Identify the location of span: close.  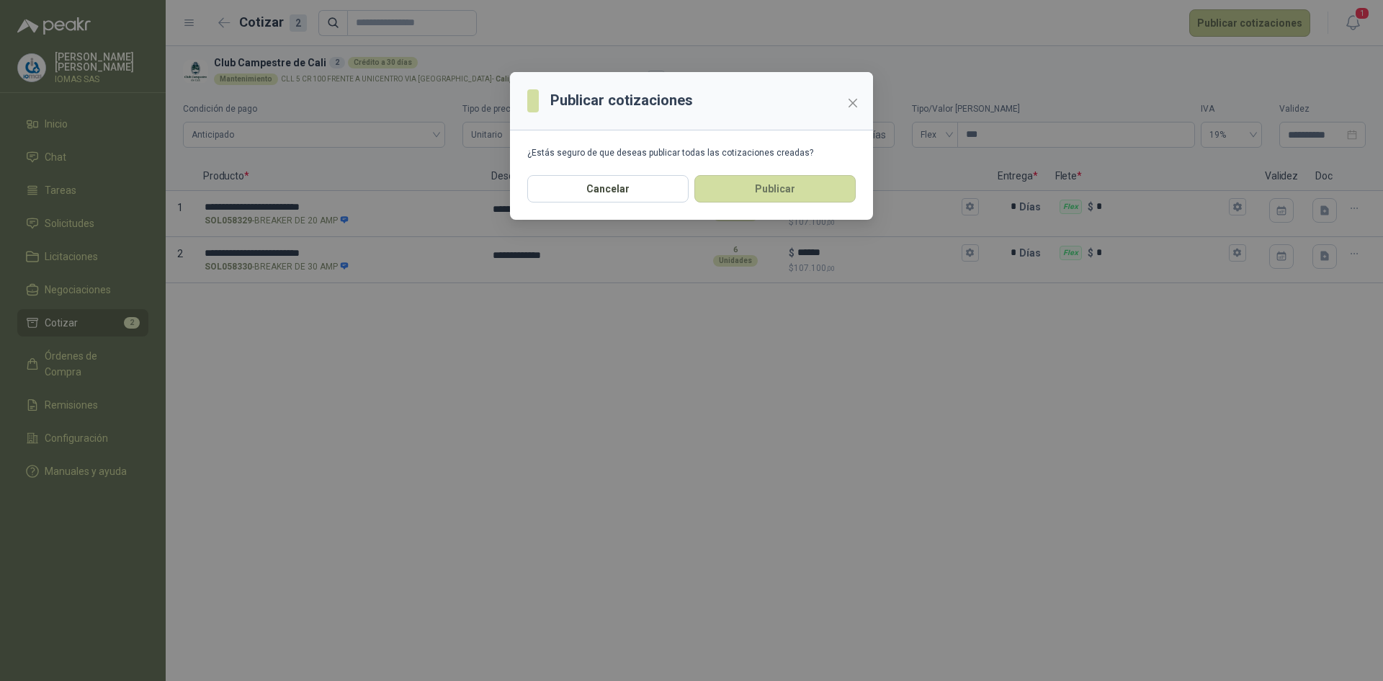
(853, 103).